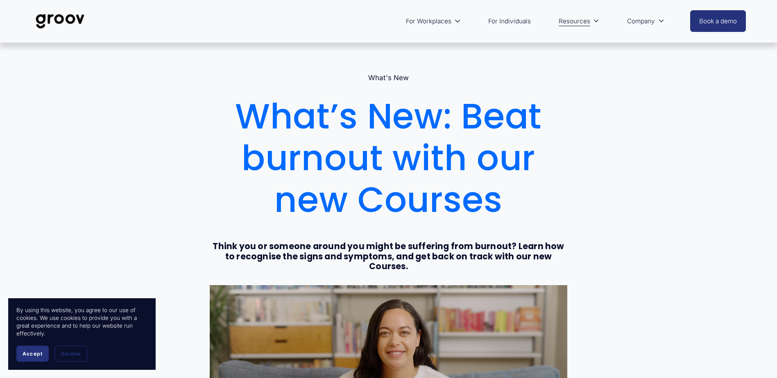 This screenshot has width=777, height=378. What do you see at coordinates (388, 78) in the screenshot?
I see `a: What's New` at bounding box center [388, 78].